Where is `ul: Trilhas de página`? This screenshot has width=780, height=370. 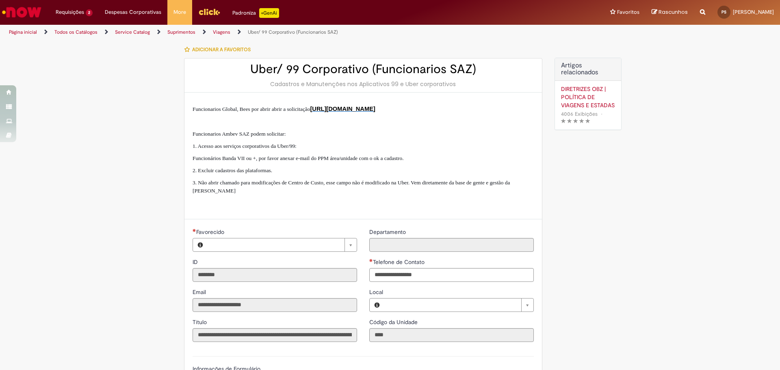
ul: Trilhas de página is located at coordinates (260, 32).